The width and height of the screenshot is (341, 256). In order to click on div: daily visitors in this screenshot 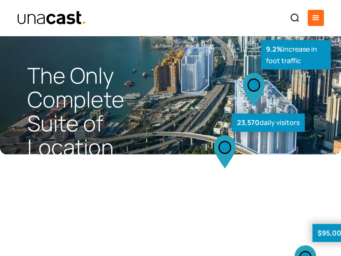, I will do `click(268, 122)`.